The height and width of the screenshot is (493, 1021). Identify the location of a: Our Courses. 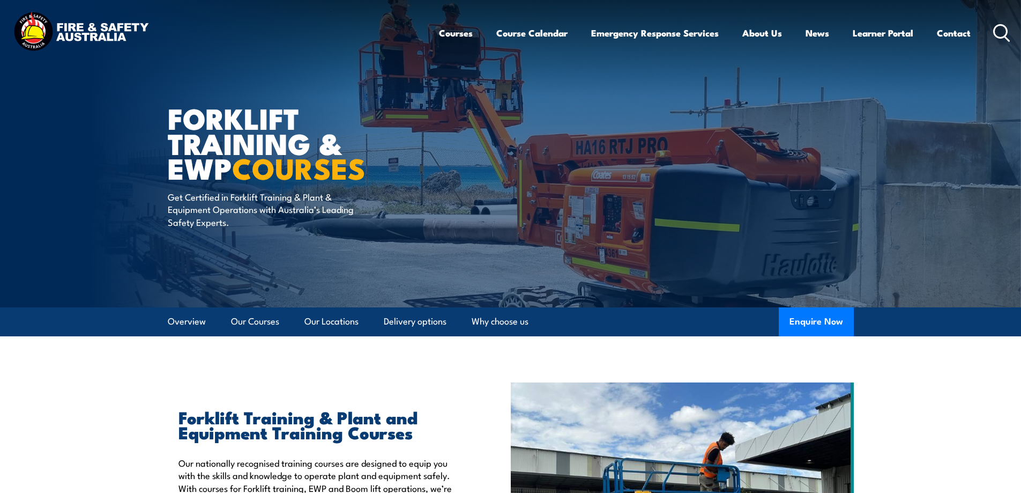
(255, 321).